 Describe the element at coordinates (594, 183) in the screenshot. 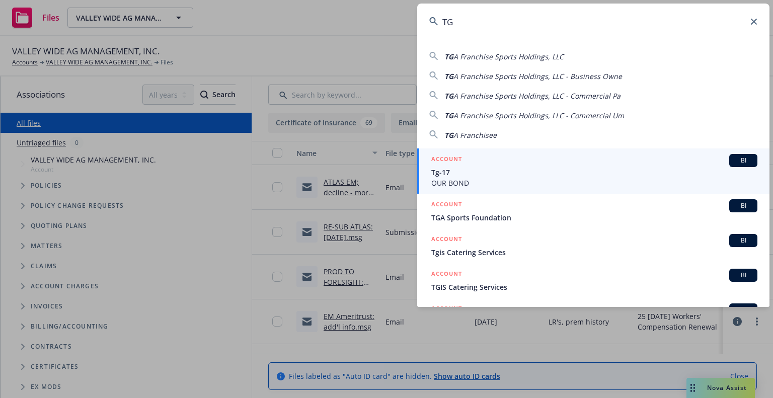

I see `span: OUR BOND` at that location.